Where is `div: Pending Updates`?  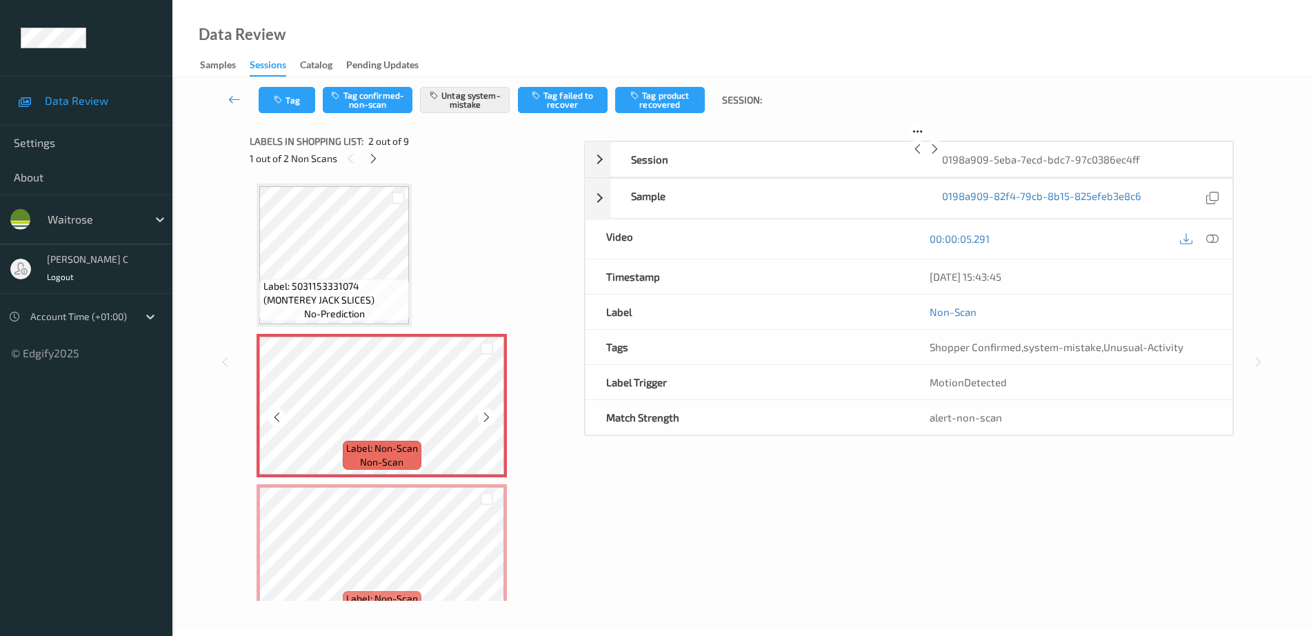
div: Pending Updates is located at coordinates (382, 66).